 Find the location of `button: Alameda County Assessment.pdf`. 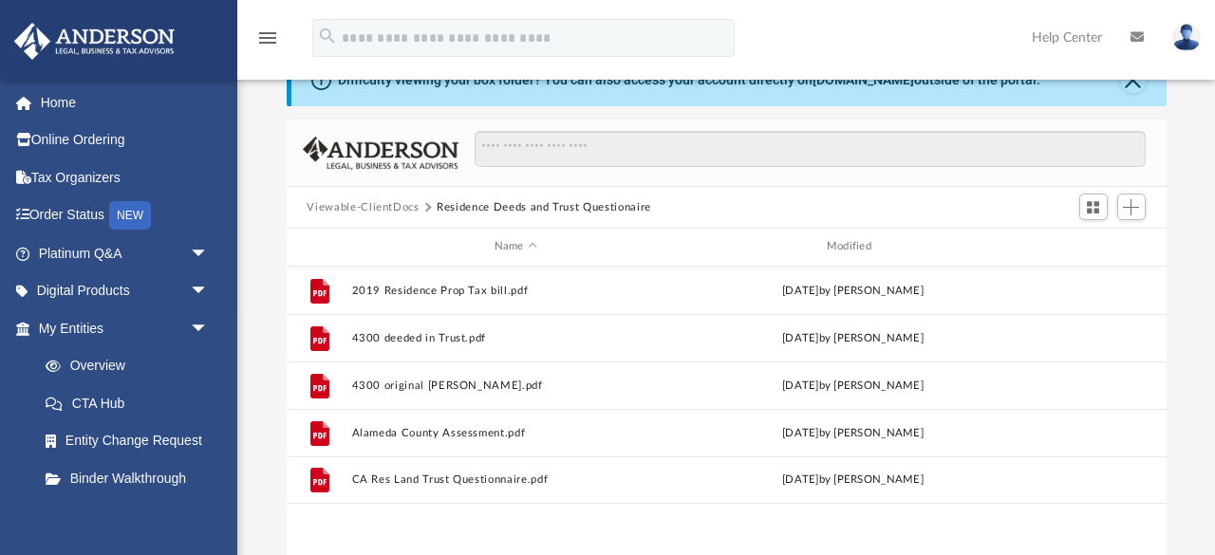

button: Alameda County Assessment.pdf is located at coordinates (515, 433).